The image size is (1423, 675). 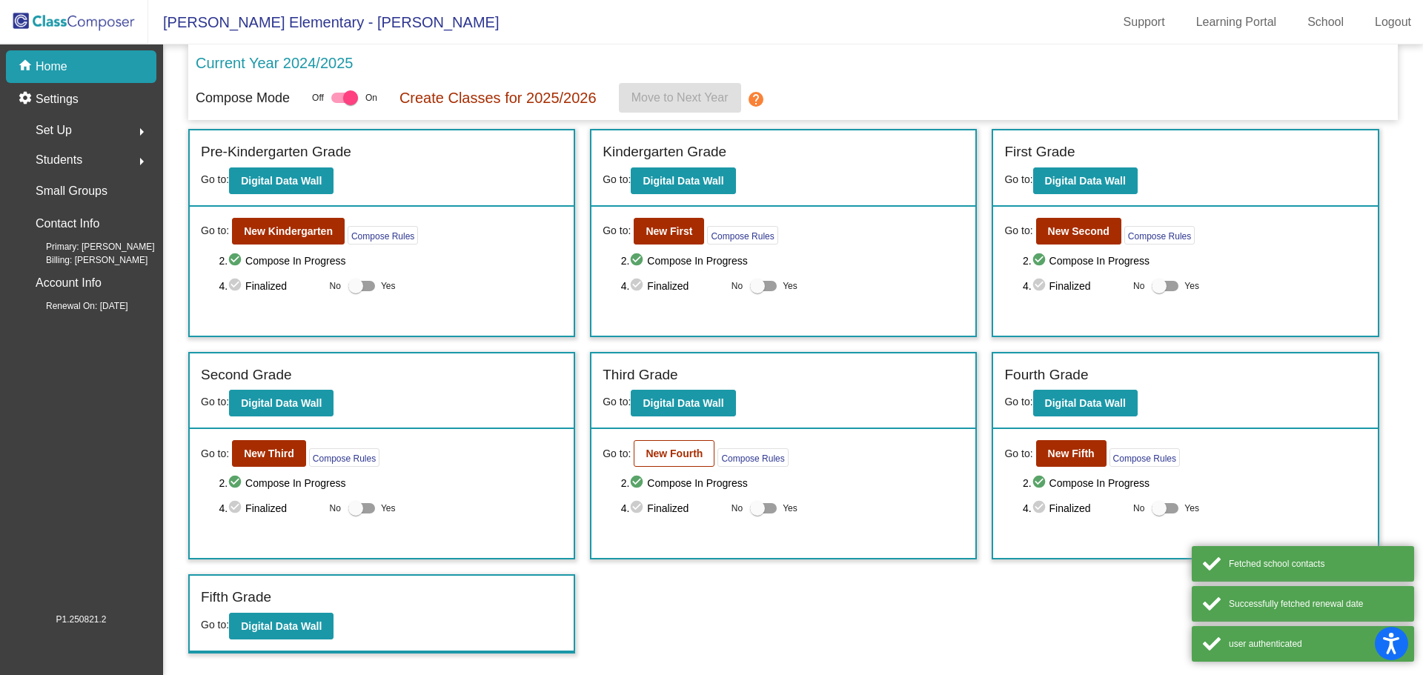 I want to click on label: First Grade, so click(x=1039, y=152).